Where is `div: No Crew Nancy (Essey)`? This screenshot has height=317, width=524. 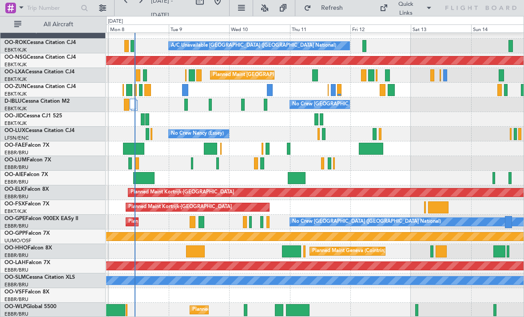
div: No Crew Nancy (Essey) is located at coordinates (197, 134).